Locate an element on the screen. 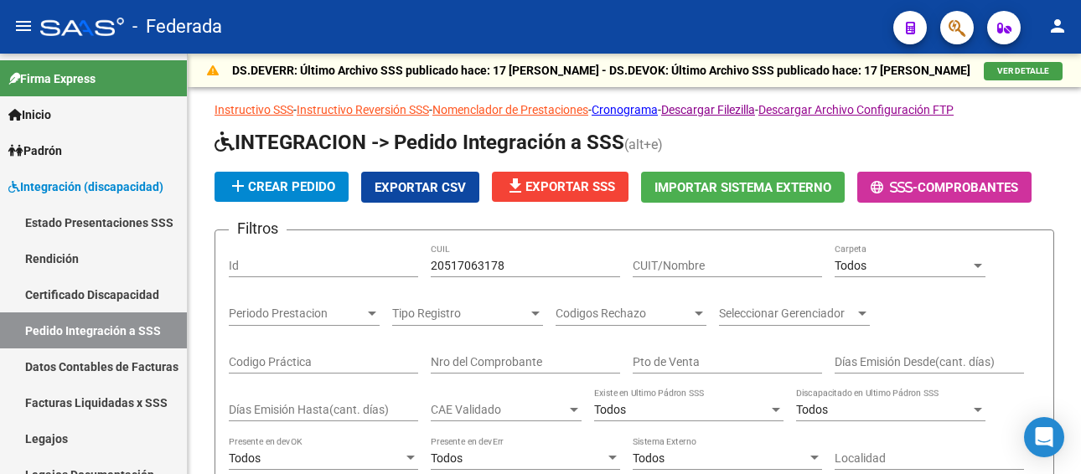  span: VER DETALLE is located at coordinates (1023, 70).